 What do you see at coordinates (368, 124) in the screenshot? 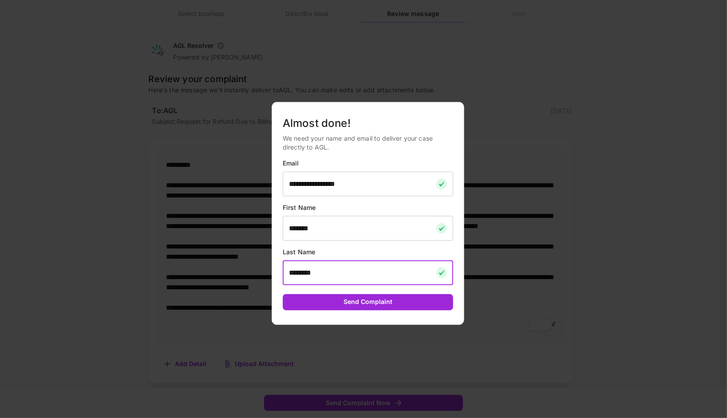
I see `h5: Almost done!` at bounding box center [368, 124].